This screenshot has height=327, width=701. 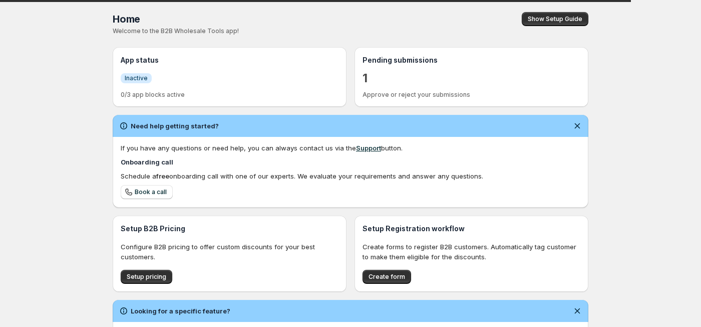 What do you see at coordinates (471, 228) in the screenshot?
I see `h3: Setup Registration workflow` at bounding box center [471, 228].